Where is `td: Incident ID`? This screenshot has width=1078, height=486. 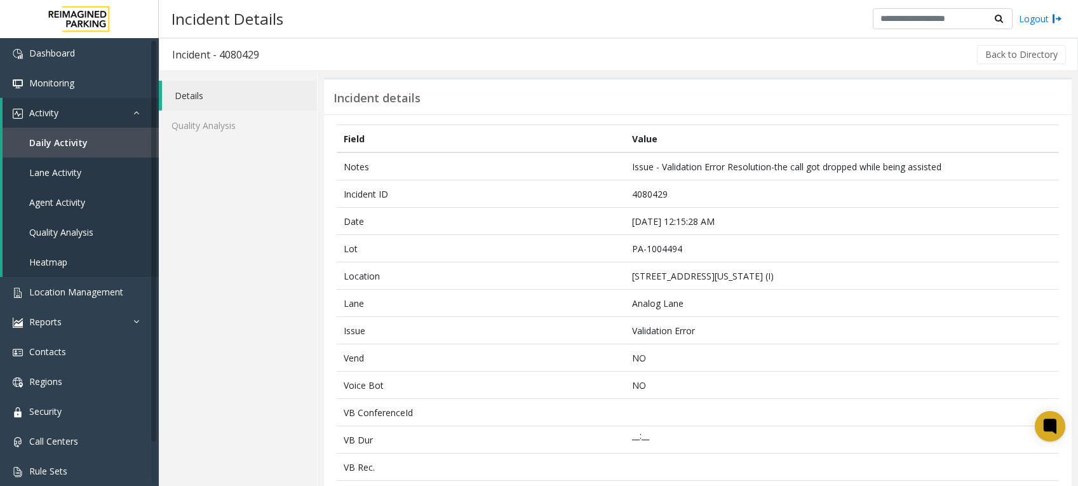
td: Incident ID is located at coordinates (481, 194).